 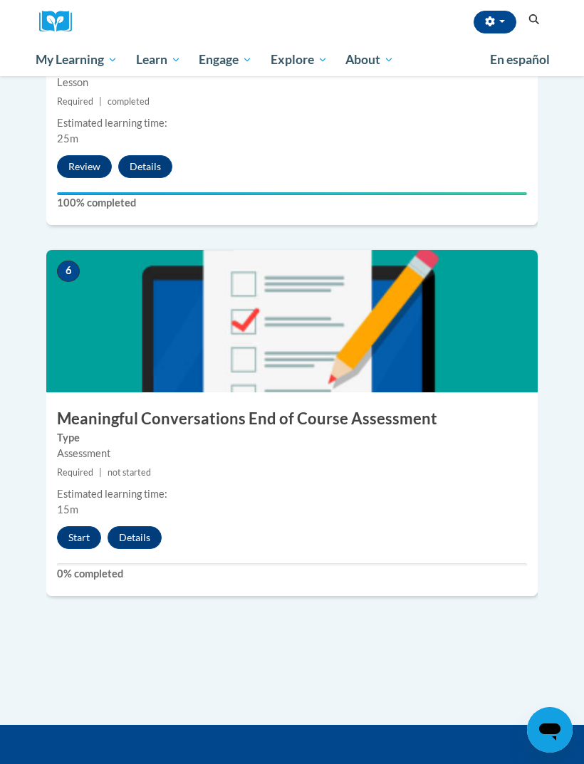 What do you see at coordinates (292, 194) in the screenshot?
I see `div: Your progress` at bounding box center [292, 194].